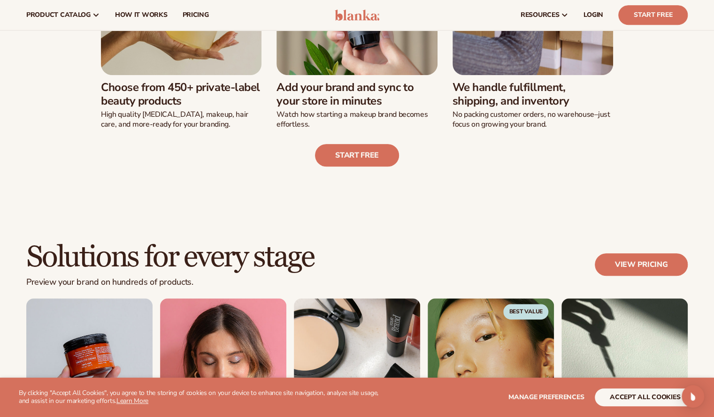 The width and height of the screenshot is (714, 417). Describe the element at coordinates (546, 397) in the screenshot. I see `span: Manage preferences` at that location.